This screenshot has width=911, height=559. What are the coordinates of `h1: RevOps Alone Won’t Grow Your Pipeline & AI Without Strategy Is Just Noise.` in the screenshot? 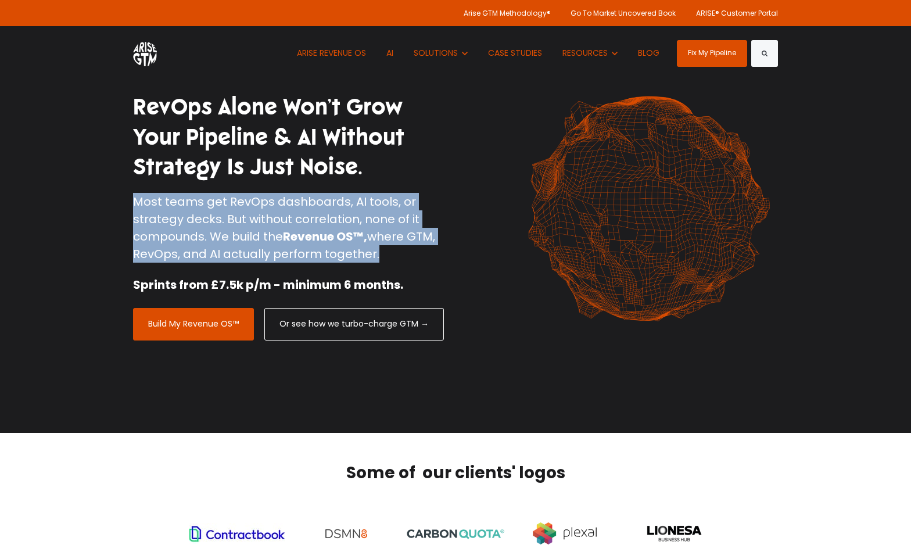 It's located at (290, 137).